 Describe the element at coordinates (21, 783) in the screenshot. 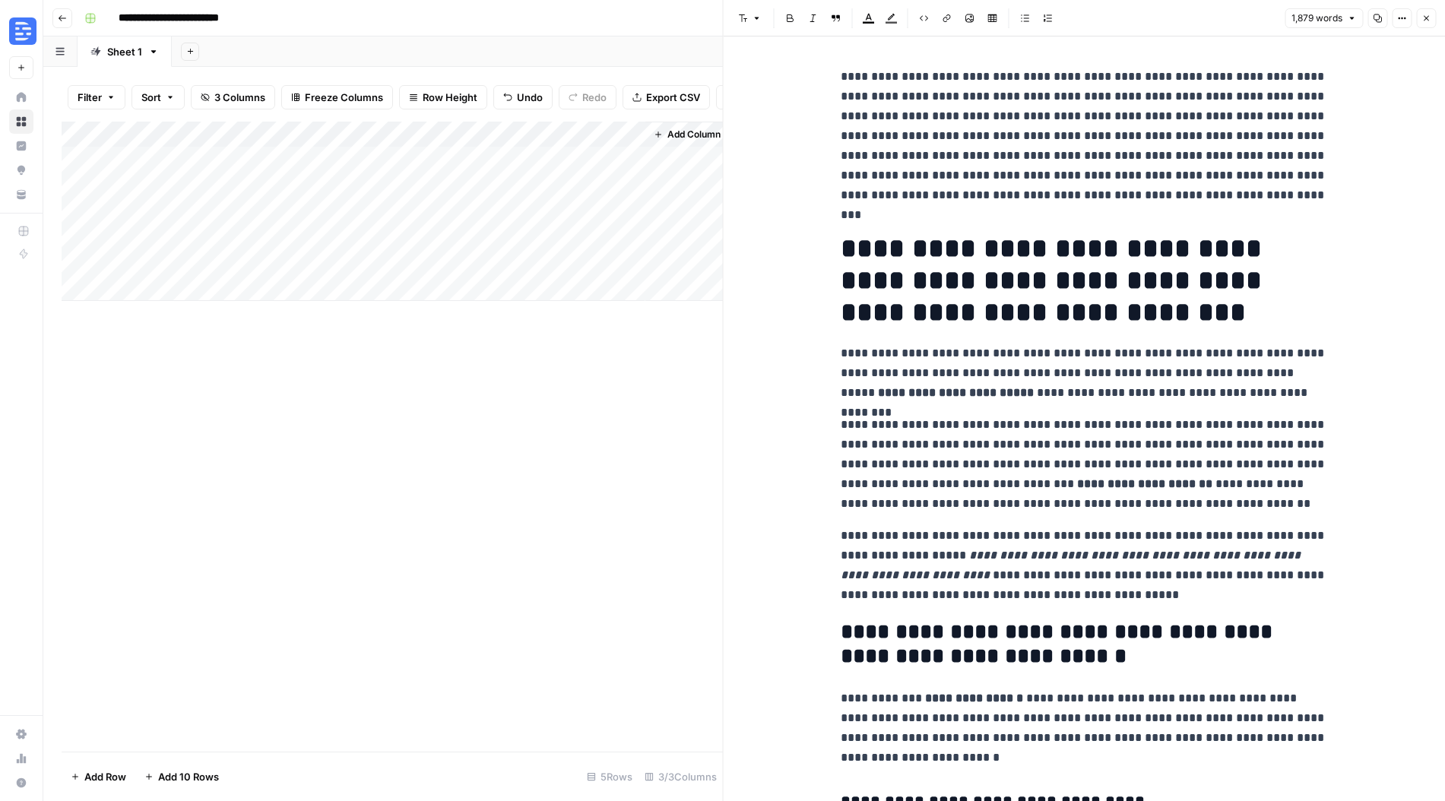

I see `button: Help + Support` at that location.